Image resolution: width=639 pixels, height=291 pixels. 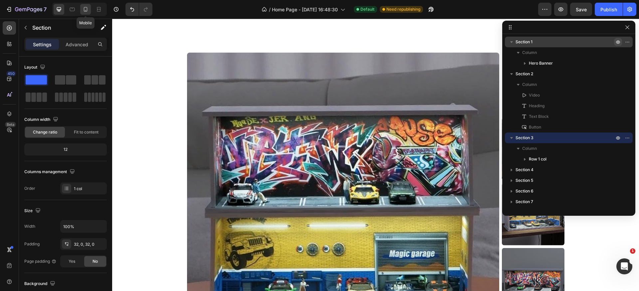 What do you see at coordinates (60, 28) in the screenshot?
I see `p: Section` at bounding box center [60, 28].